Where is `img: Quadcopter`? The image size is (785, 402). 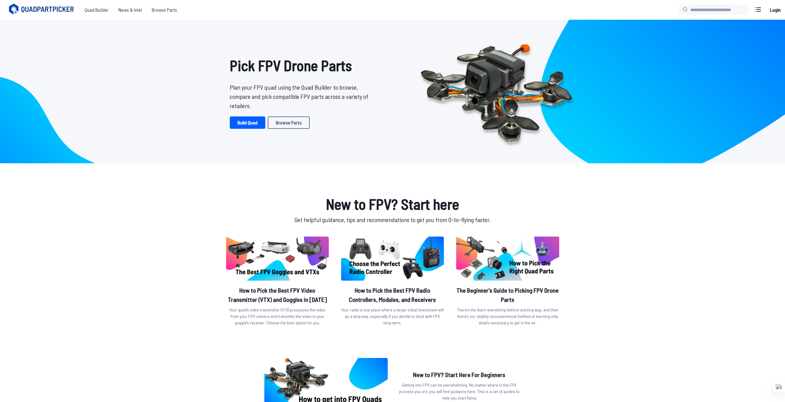 img: Quadcopter is located at coordinates (496, 92).